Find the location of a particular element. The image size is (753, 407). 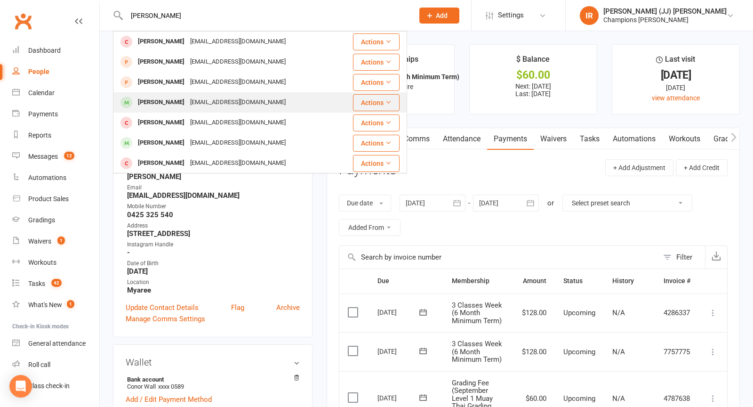

div: Roll call is located at coordinates (39, 364).